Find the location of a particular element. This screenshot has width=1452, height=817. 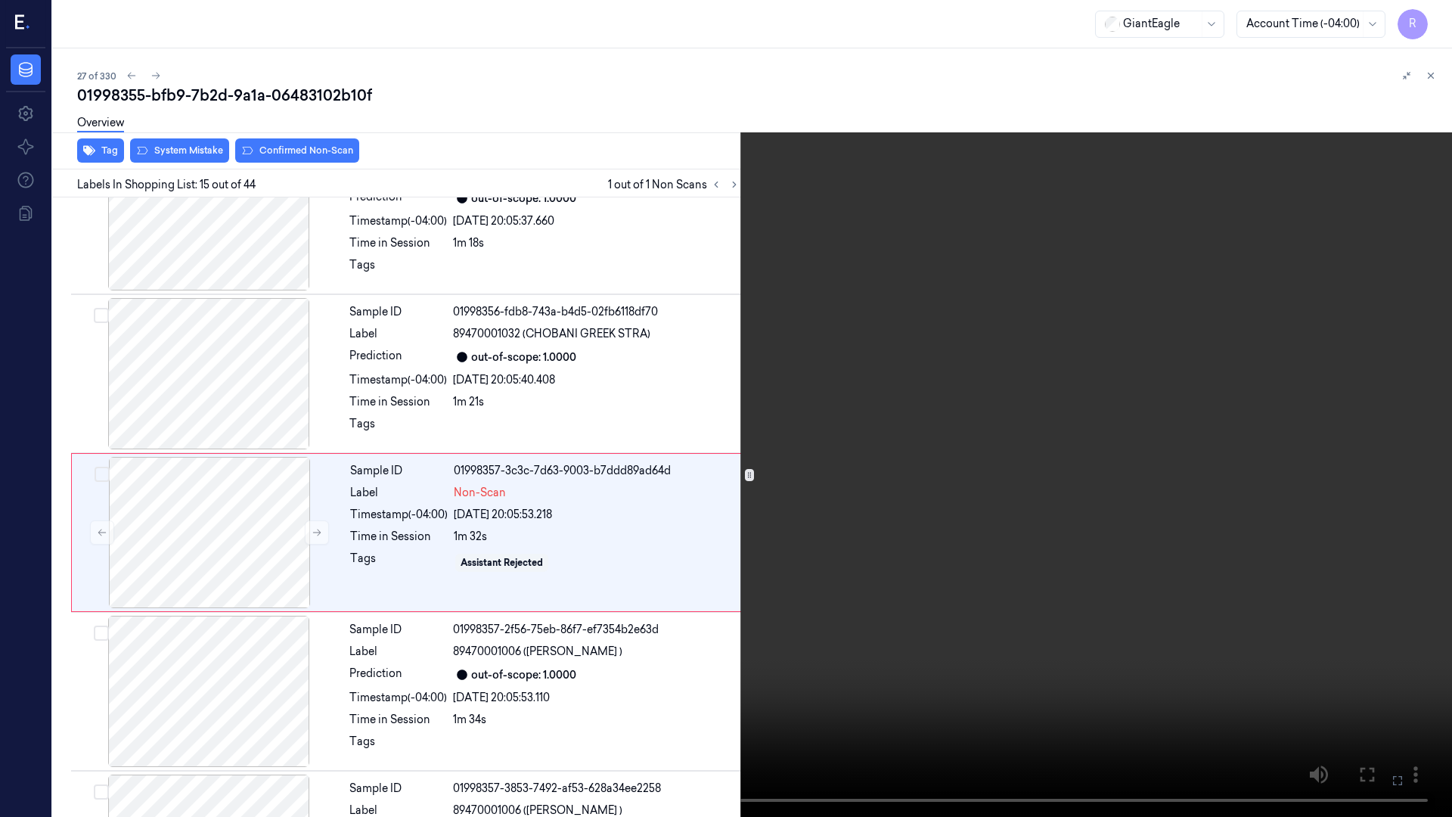

div: 01998356-fdb8-743a-b4d5-02fb6118df70 is located at coordinates (597, 311).